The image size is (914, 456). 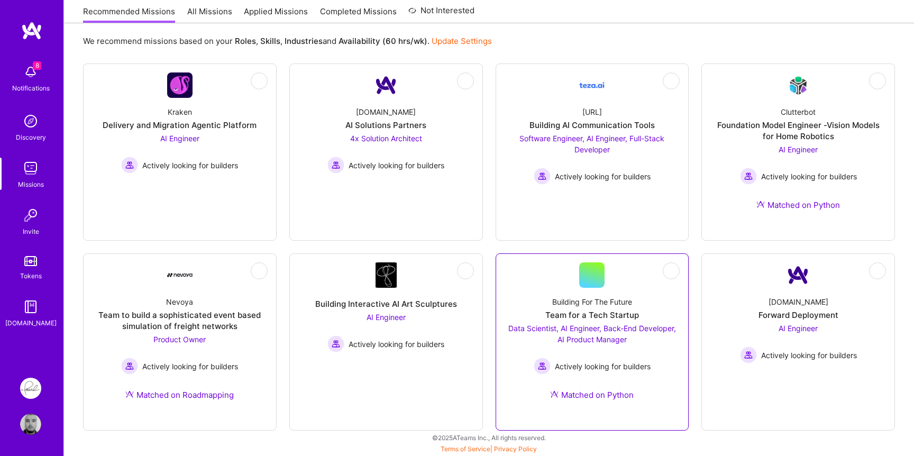 What do you see at coordinates (489, 438) in the screenshot?
I see `div: © 2025 ATeams Inc., All rights reserved.` at bounding box center [489, 438].